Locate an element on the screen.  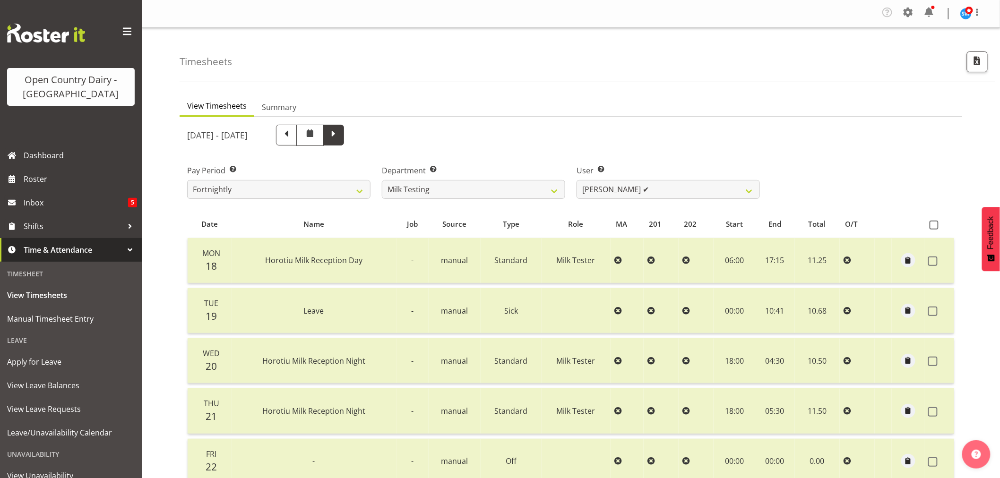
span: Leave is located at coordinates (314, 311).